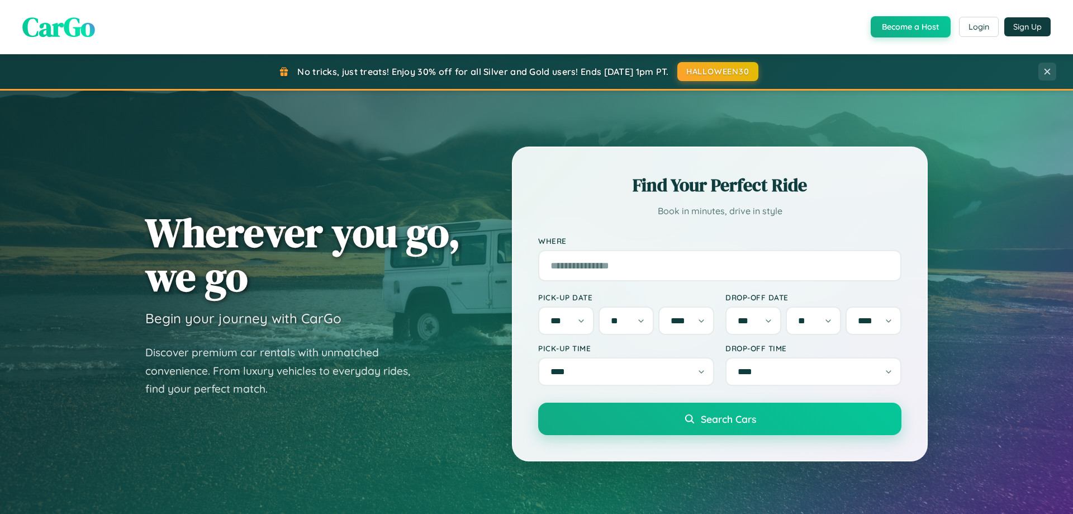 The image size is (1073, 514). What do you see at coordinates (59, 27) in the screenshot?
I see `span: CarGo` at bounding box center [59, 27].